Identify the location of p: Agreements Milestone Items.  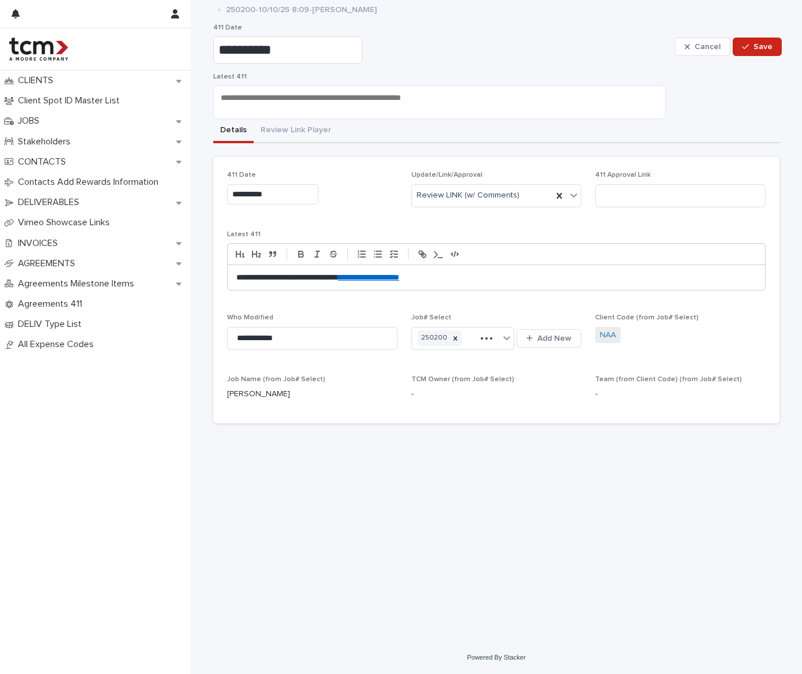
(78, 284).